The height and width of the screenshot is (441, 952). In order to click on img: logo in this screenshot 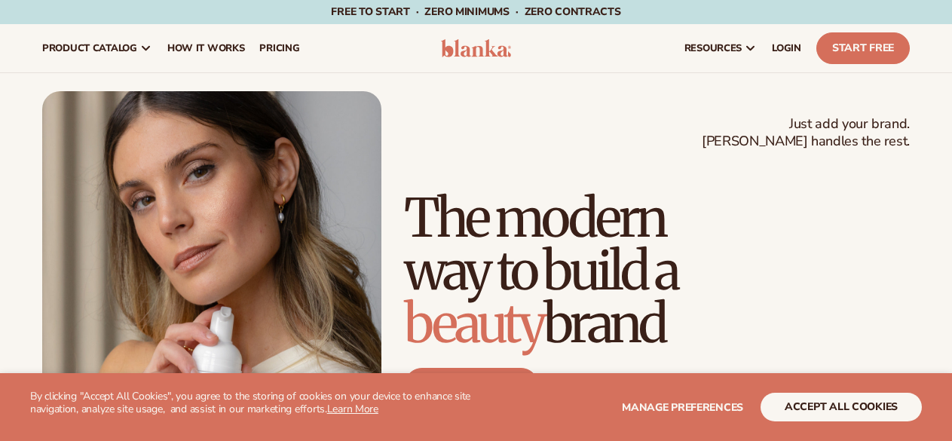, I will do `click(476, 48)`.